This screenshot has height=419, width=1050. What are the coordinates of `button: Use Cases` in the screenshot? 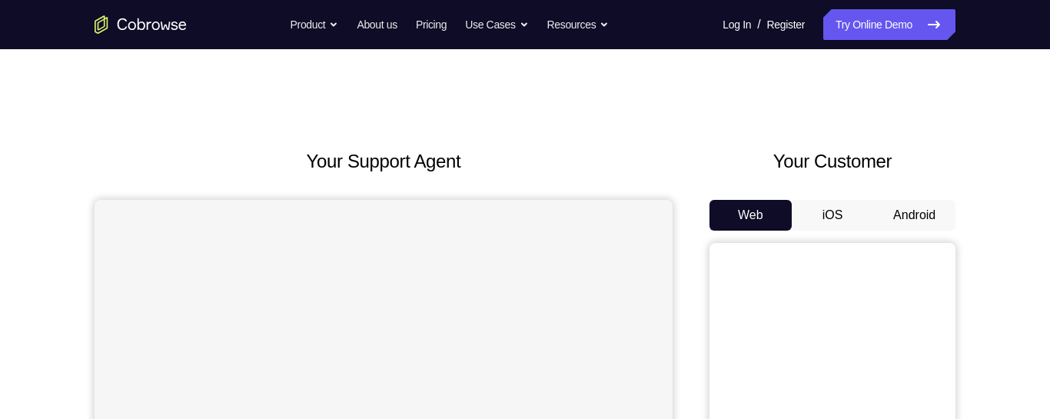 It's located at (497, 25).